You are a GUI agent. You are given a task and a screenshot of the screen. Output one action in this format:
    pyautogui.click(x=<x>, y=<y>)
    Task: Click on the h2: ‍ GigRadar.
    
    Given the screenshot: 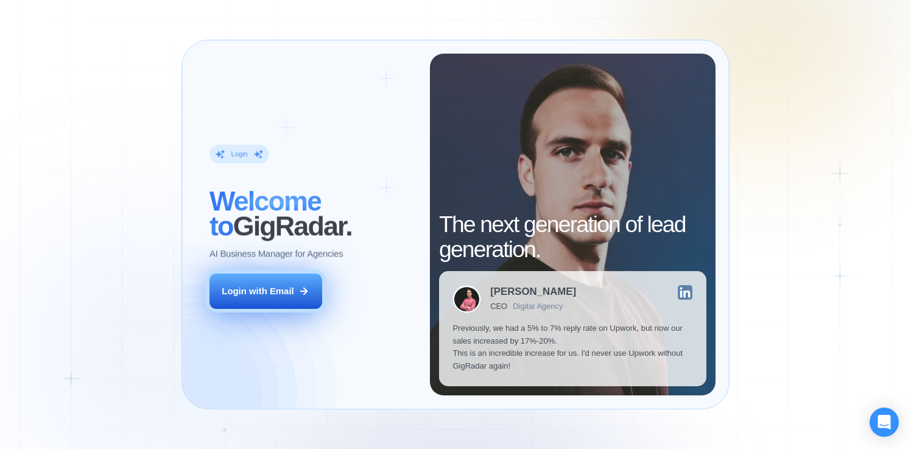 What is the action you would take?
    pyautogui.click(x=313, y=213)
    